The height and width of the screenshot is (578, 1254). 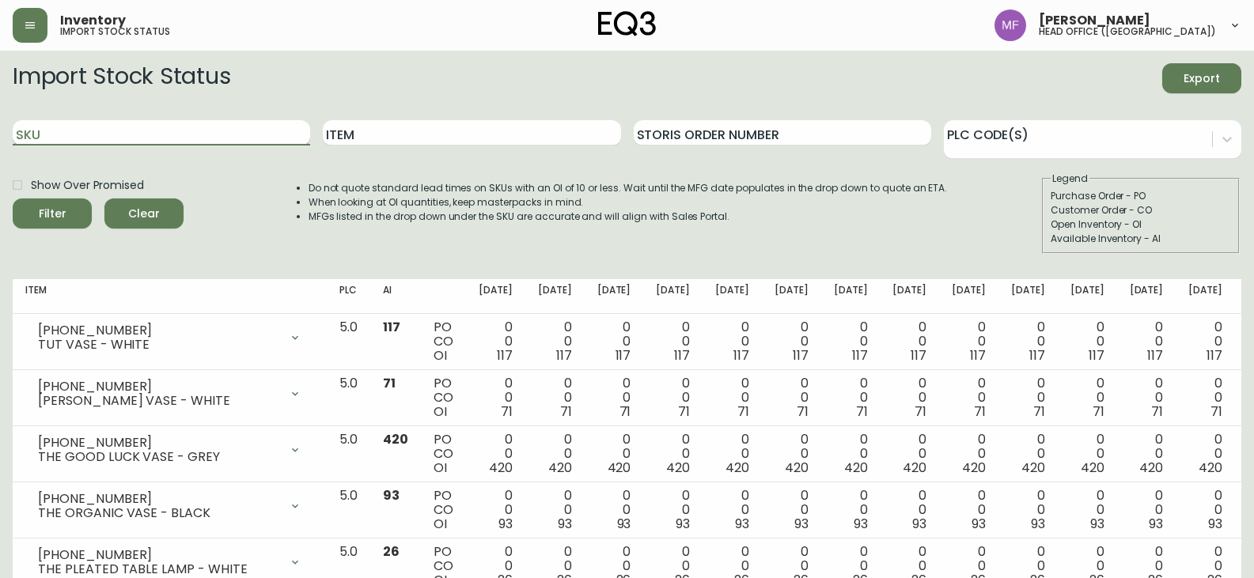 I want to click on button: Clear, so click(x=144, y=214).